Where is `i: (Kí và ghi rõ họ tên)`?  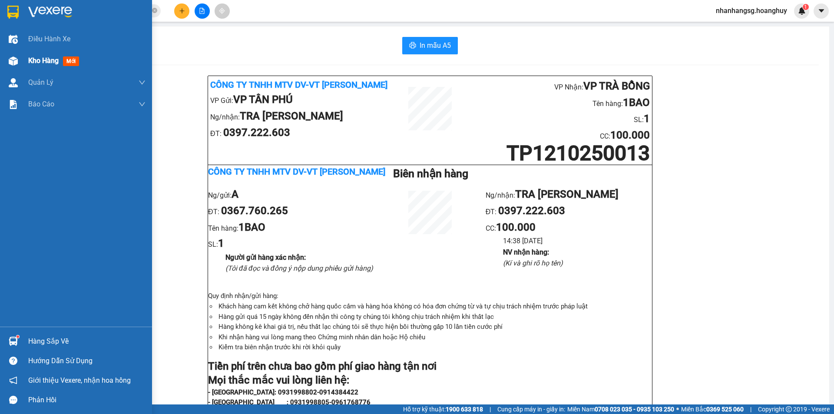
i: (Kí và ghi rõ họ tên) is located at coordinates (533, 263).